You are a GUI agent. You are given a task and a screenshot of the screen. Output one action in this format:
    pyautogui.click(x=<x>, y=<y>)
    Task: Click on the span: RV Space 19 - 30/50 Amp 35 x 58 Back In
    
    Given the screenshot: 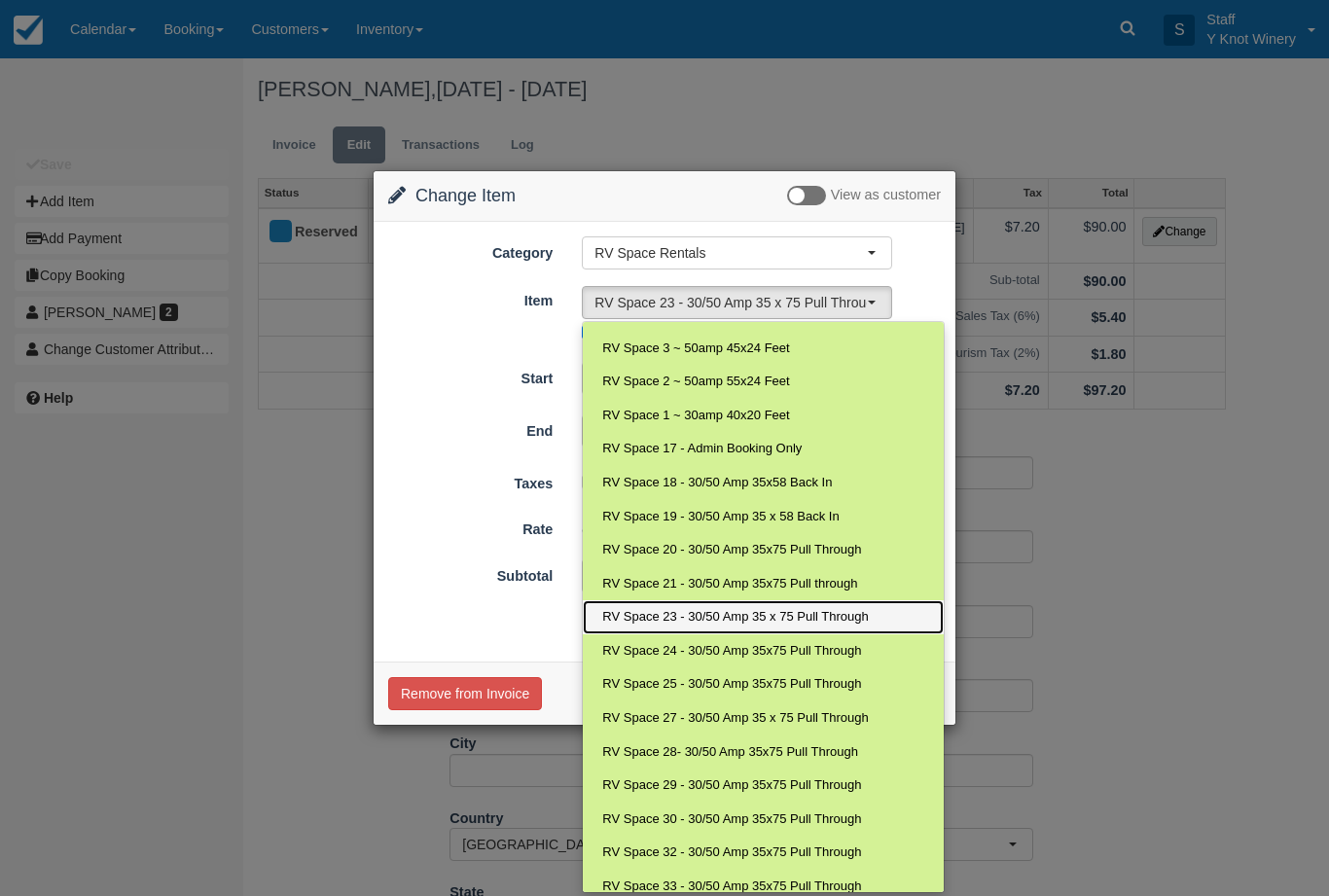 What is the action you would take?
    pyautogui.click(x=720, y=517)
    